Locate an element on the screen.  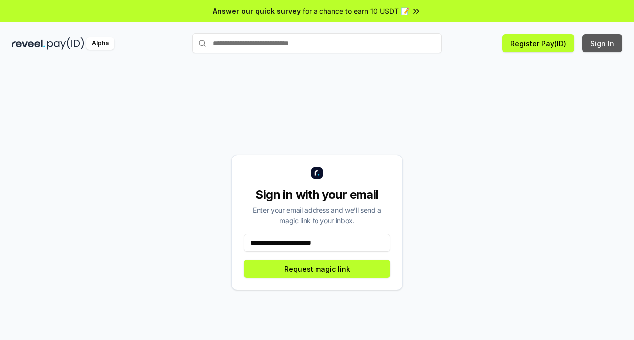
button: Register Pay(ID) is located at coordinates (538, 43).